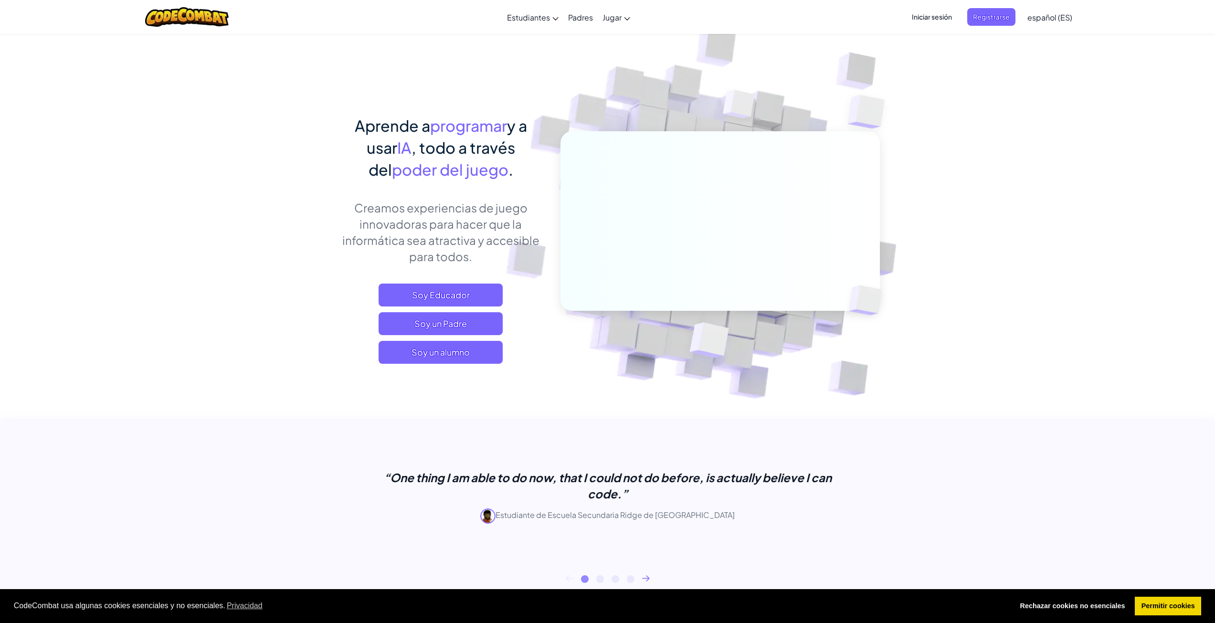 Image resolution: width=1215 pixels, height=623 pixels. I want to click on a: Estudiantes, so click(533, 17).